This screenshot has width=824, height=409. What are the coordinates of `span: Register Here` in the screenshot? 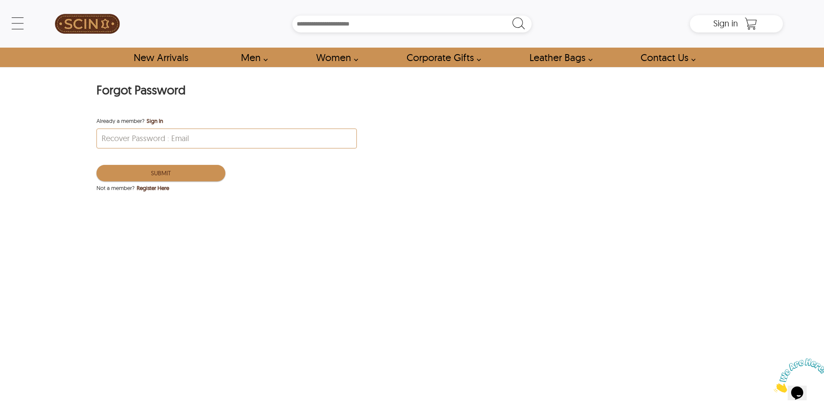 It's located at (153, 188).